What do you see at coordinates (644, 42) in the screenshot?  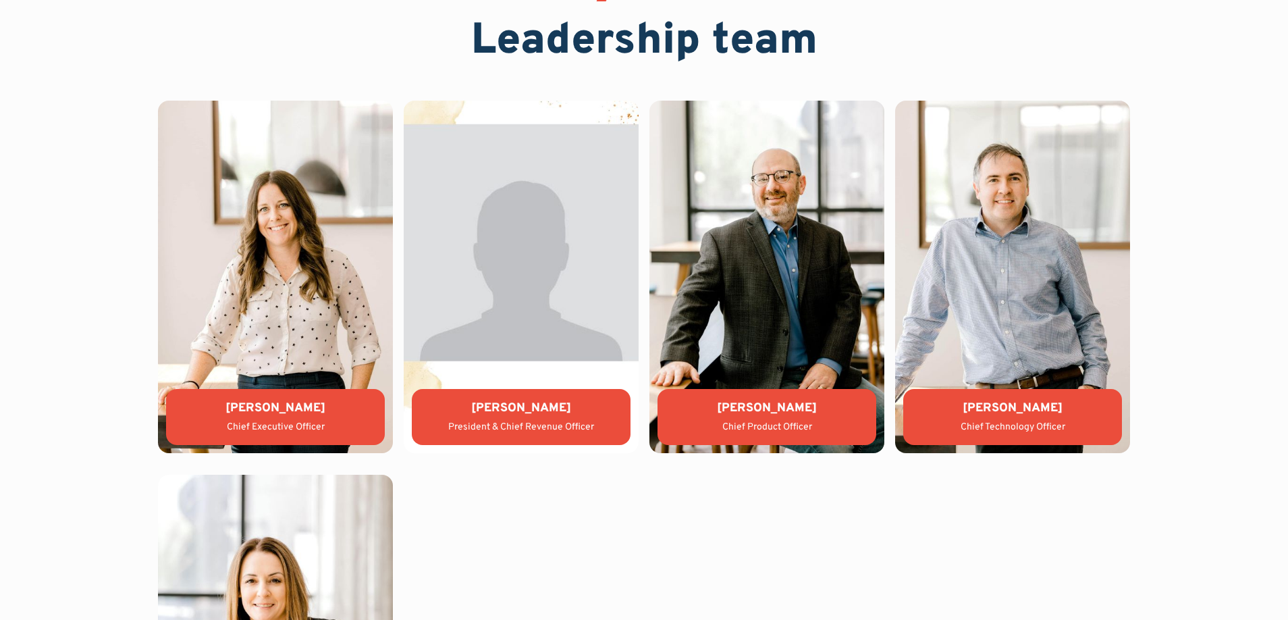 I see `h2: Leadership team` at bounding box center [644, 42].